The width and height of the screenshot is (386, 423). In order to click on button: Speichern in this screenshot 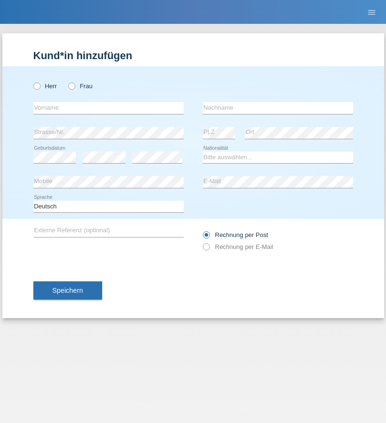, I will do `click(68, 291)`.